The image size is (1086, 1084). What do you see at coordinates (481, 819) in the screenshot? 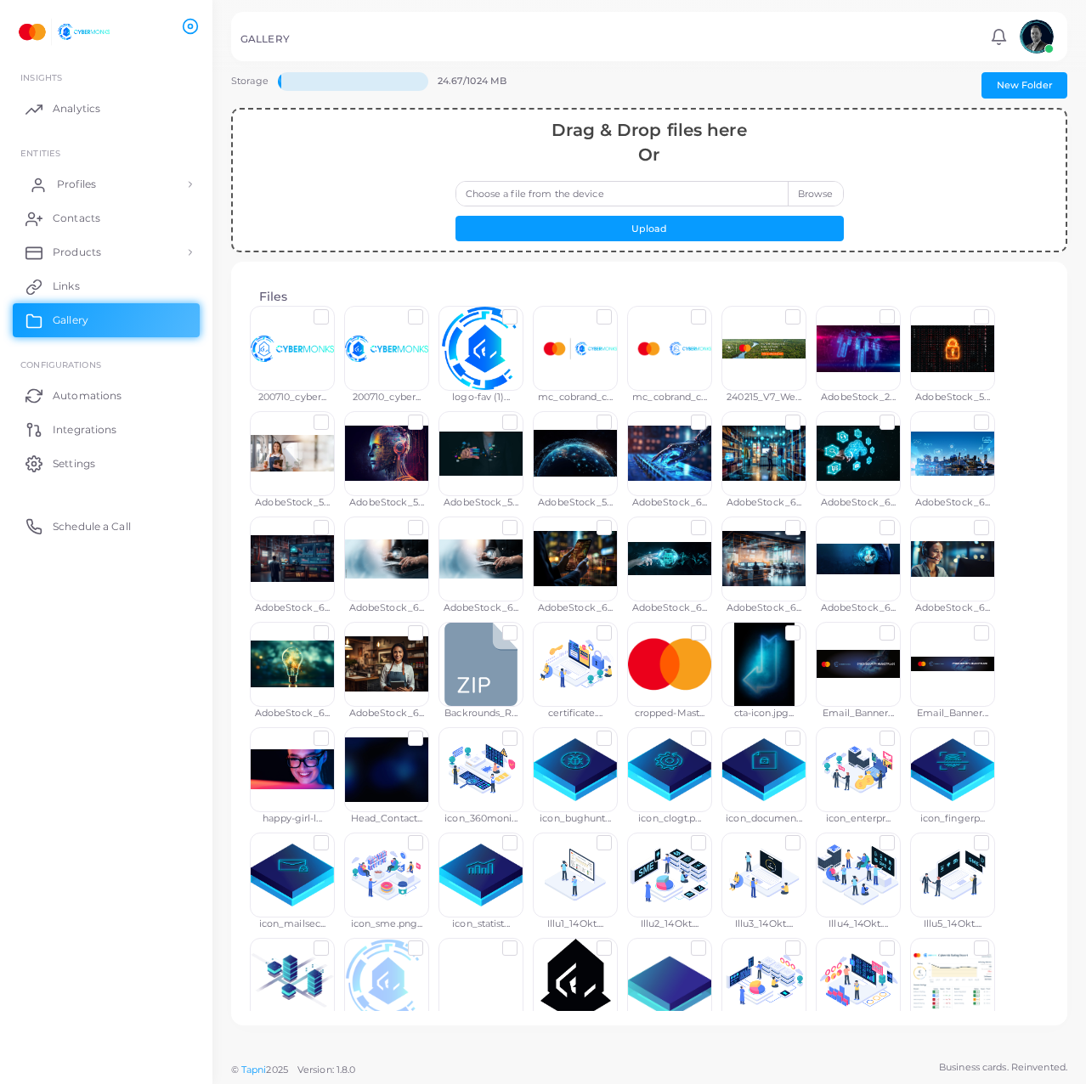
I see `div: icon_360moni...` at bounding box center [481, 819].